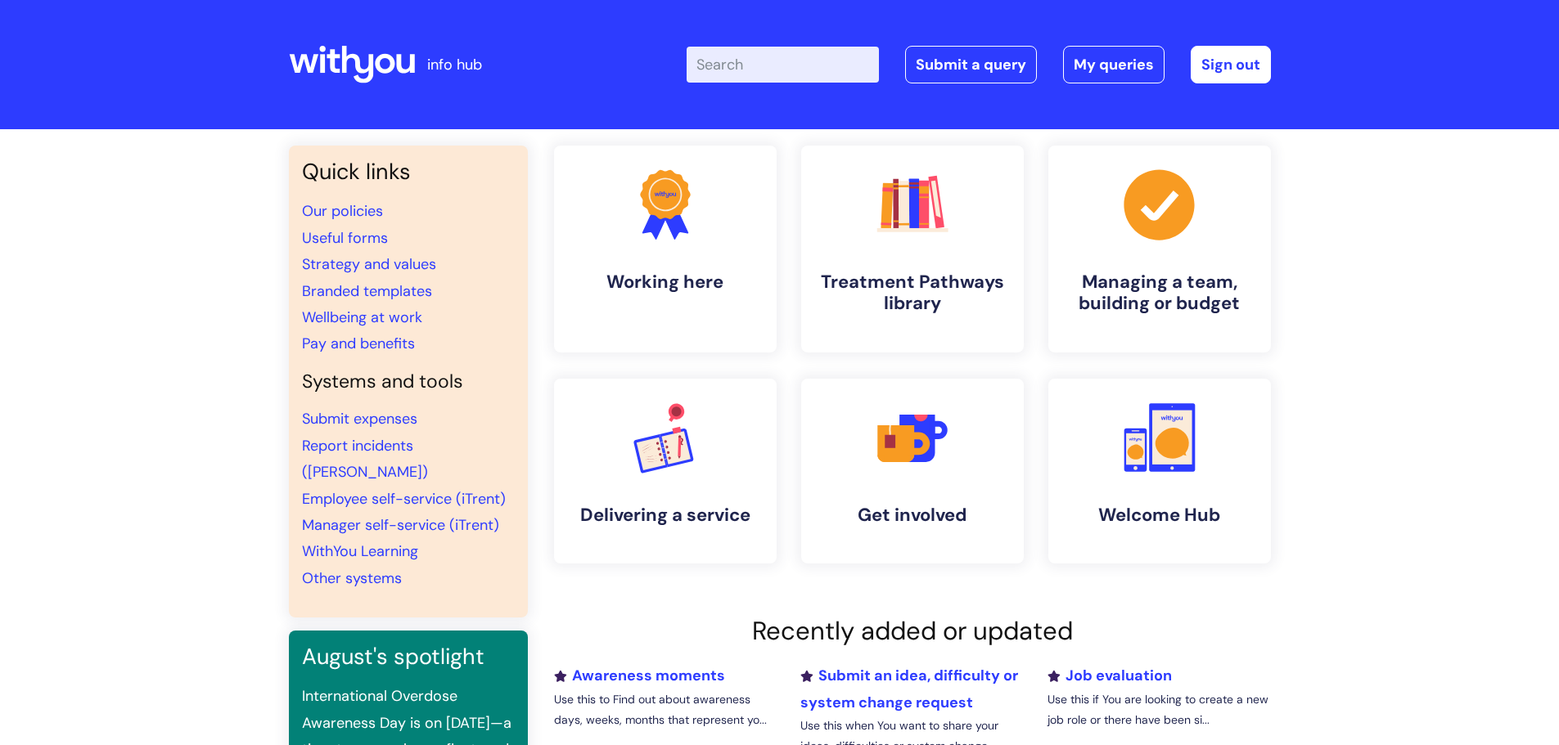 This screenshot has height=745, width=1559. I want to click on h4: Managing a team, building or budget, so click(1159, 293).